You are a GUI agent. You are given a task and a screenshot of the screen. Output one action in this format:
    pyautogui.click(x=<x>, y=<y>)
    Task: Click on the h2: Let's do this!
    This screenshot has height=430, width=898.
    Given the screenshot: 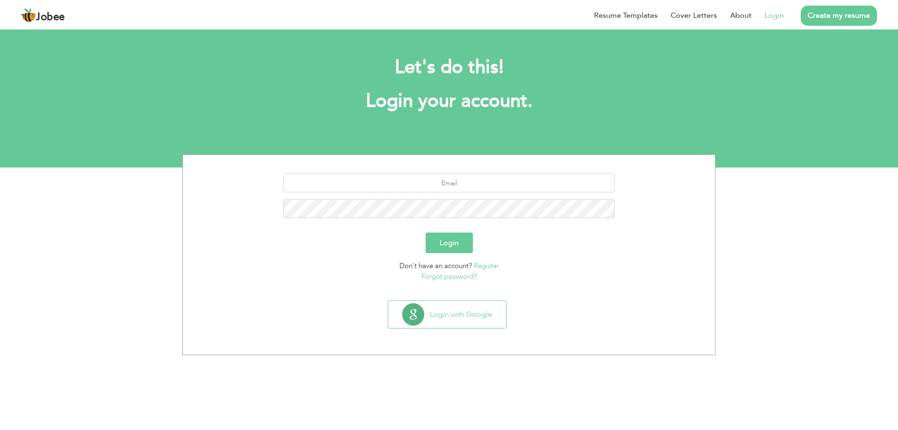 What is the action you would take?
    pyautogui.click(x=449, y=67)
    